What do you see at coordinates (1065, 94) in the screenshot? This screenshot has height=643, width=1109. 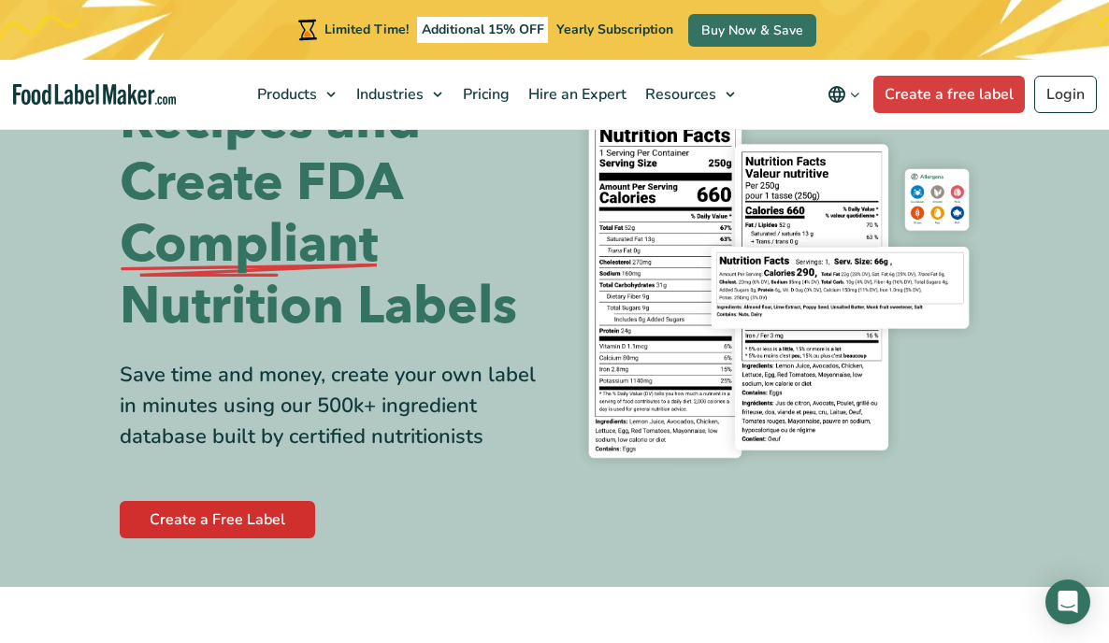 I see `a: Login` at bounding box center [1065, 94].